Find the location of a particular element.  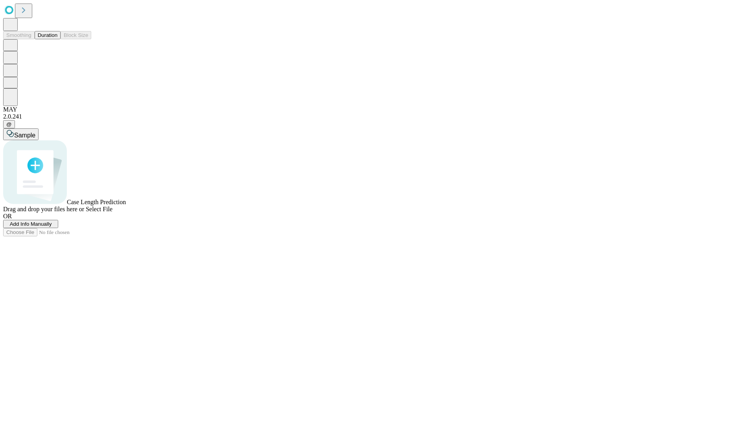

button: Block Size is located at coordinates (76, 35).